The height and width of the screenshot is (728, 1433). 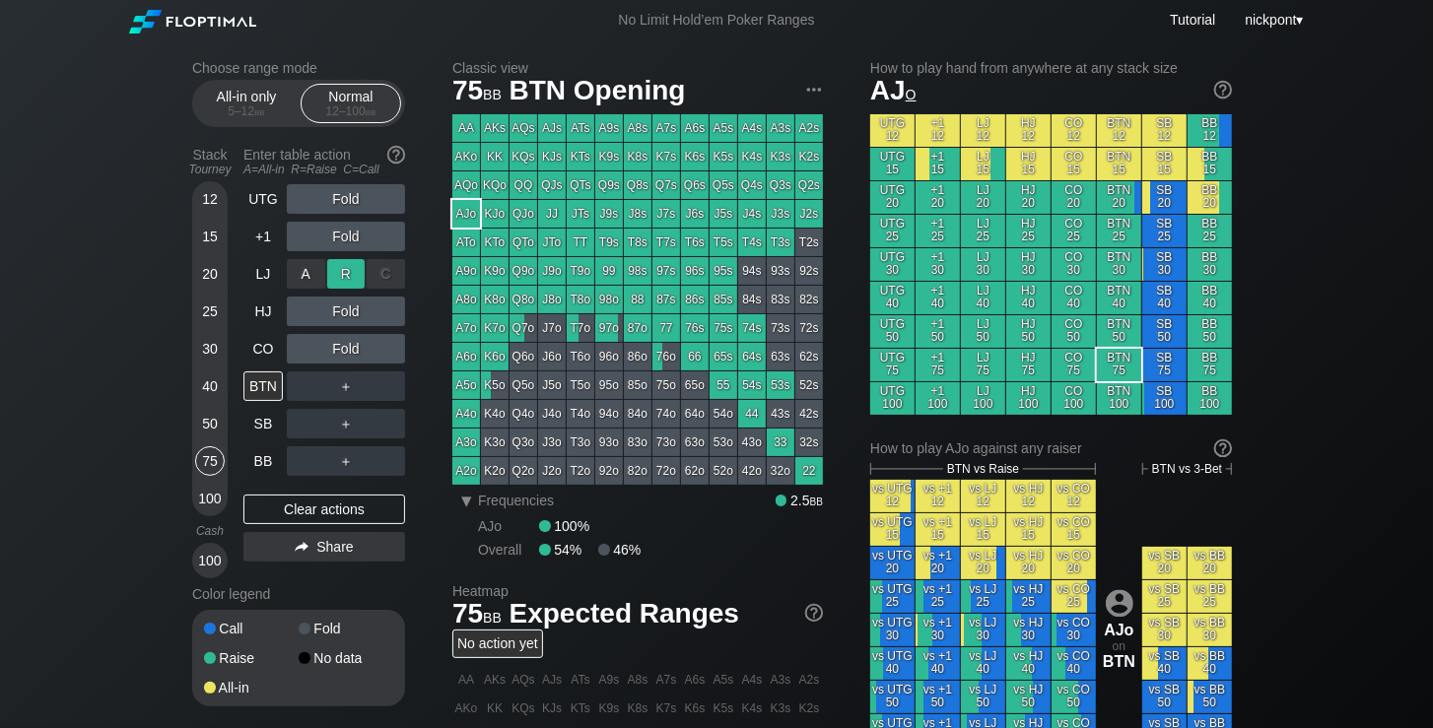 What do you see at coordinates (466, 157) in the screenshot?
I see `div: AKo` at bounding box center [466, 157].